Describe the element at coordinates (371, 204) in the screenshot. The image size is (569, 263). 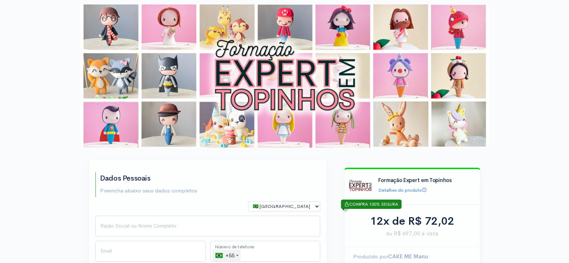
I see `div: COMPRA 100% SEGURA` at that location.